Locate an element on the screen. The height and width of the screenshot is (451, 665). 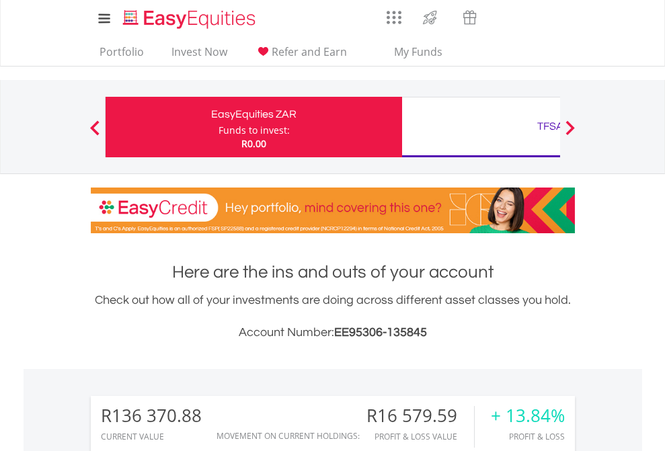
div: Profit & Loss is located at coordinates (527, 436).